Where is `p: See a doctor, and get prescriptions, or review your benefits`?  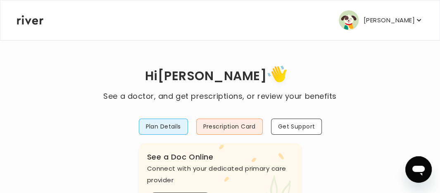
p: See a doctor, and get prescriptions, or review your benefits is located at coordinates (220, 96).